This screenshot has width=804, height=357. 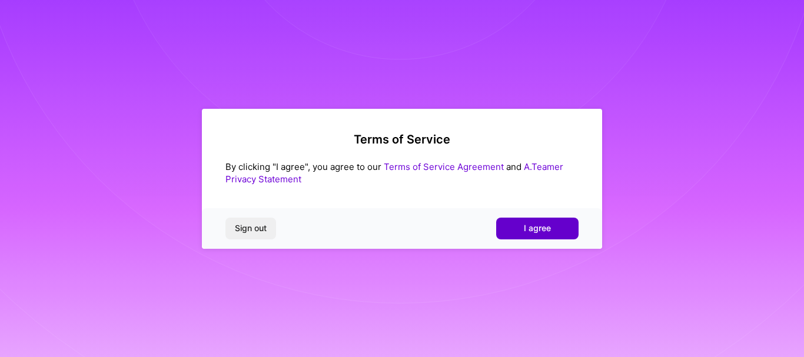 What do you see at coordinates (537, 228) in the screenshot?
I see `button: I agree` at bounding box center [537, 228].